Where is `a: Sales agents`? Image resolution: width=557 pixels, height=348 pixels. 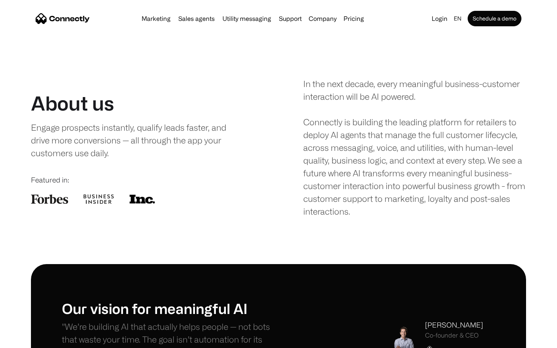 a: Sales agents is located at coordinates (196, 19).